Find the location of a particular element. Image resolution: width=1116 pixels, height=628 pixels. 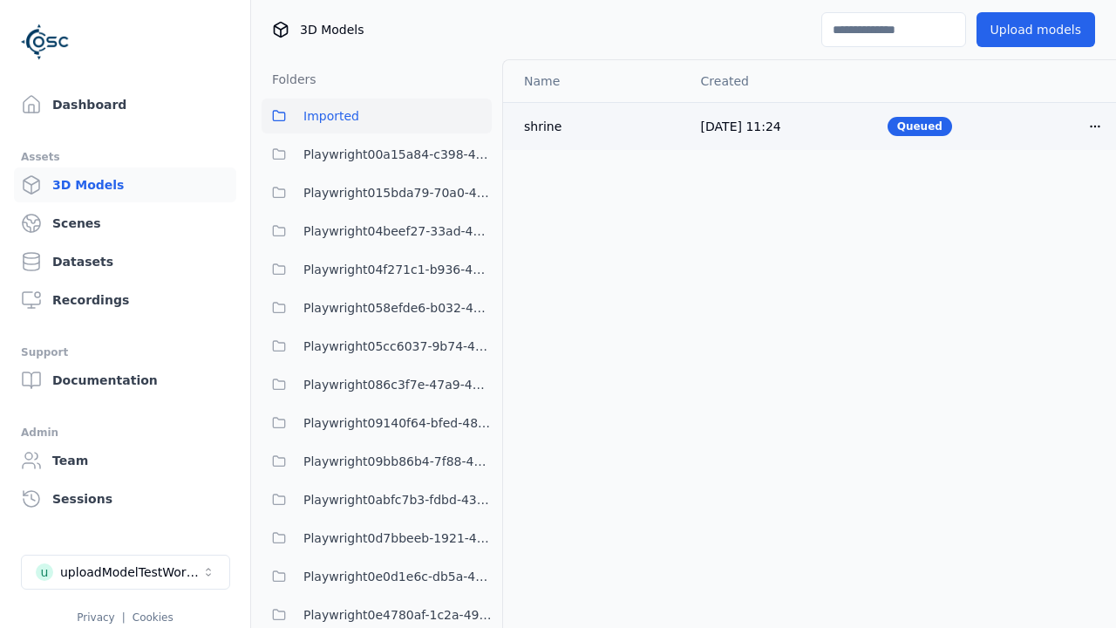

div: shrine is located at coordinates (598, 126).